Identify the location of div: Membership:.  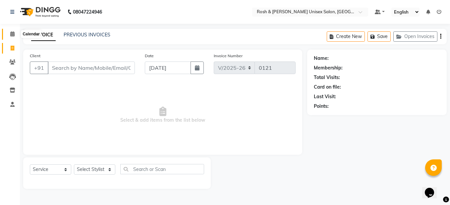
(328, 68).